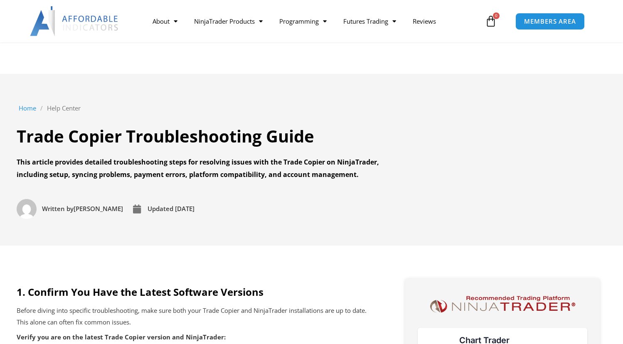  Describe the element at coordinates (549, 21) in the screenshot. I see `a: MEMBERS AREA` at that location.